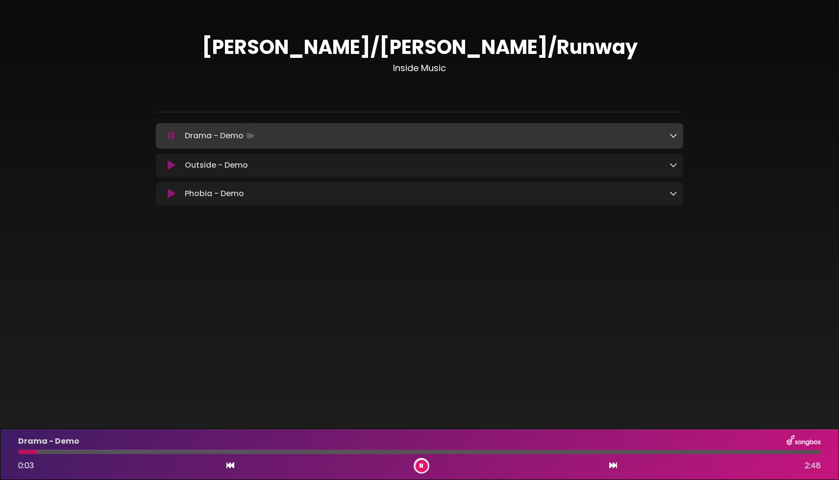 This screenshot has width=839, height=480. I want to click on h3: Inside Music, so click(420, 68).